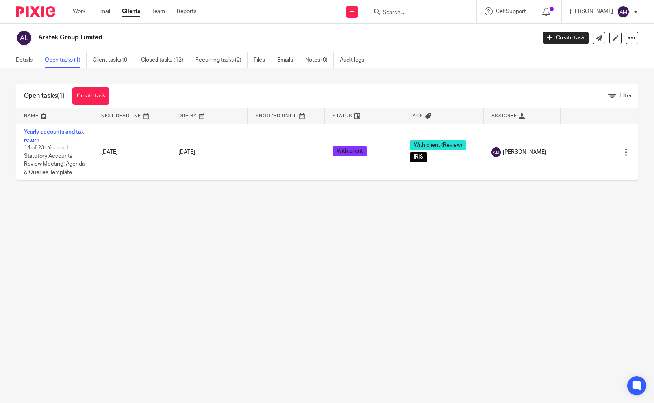 The width and height of the screenshot is (654, 403). I want to click on span: Status, so click(343, 115).